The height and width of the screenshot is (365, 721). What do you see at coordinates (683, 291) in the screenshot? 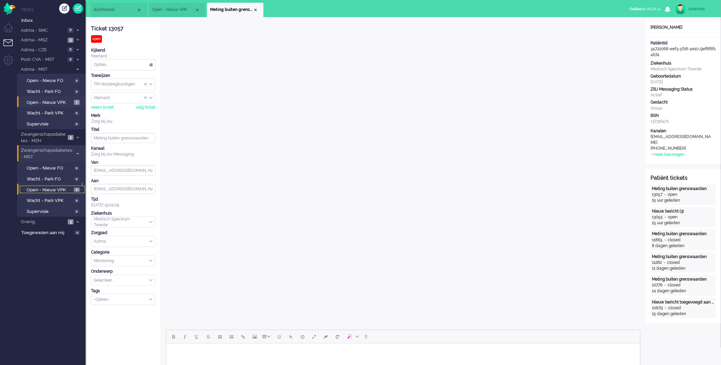
I see `div: 14 dagen geleden` at bounding box center [683, 291].